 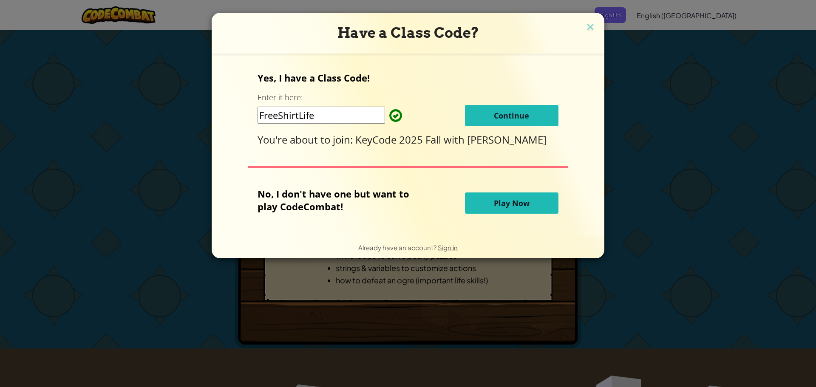 What do you see at coordinates (408, 33) in the screenshot?
I see `span: Have a Class Code?` at bounding box center [408, 33].